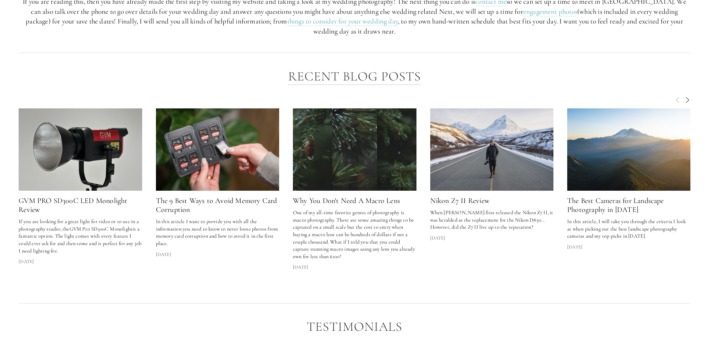 This screenshot has height=352, width=709. Describe the element at coordinates (491, 149) in the screenshot. I see `img: Nikon Z7 II Review` at that location.